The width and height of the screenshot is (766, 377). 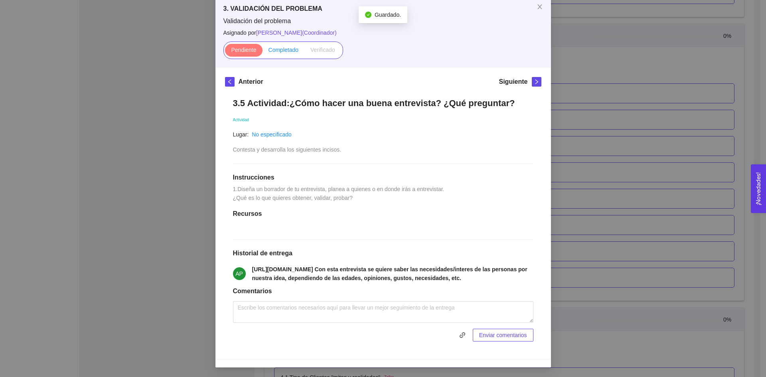 I want to click on button: left, so click(x=230, y=82).